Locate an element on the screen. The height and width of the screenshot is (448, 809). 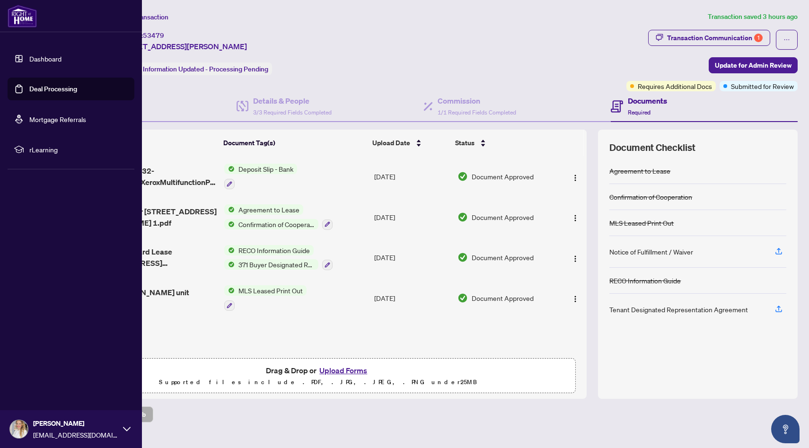
div: RECO Information Guide is located at coordinates (645, 281).